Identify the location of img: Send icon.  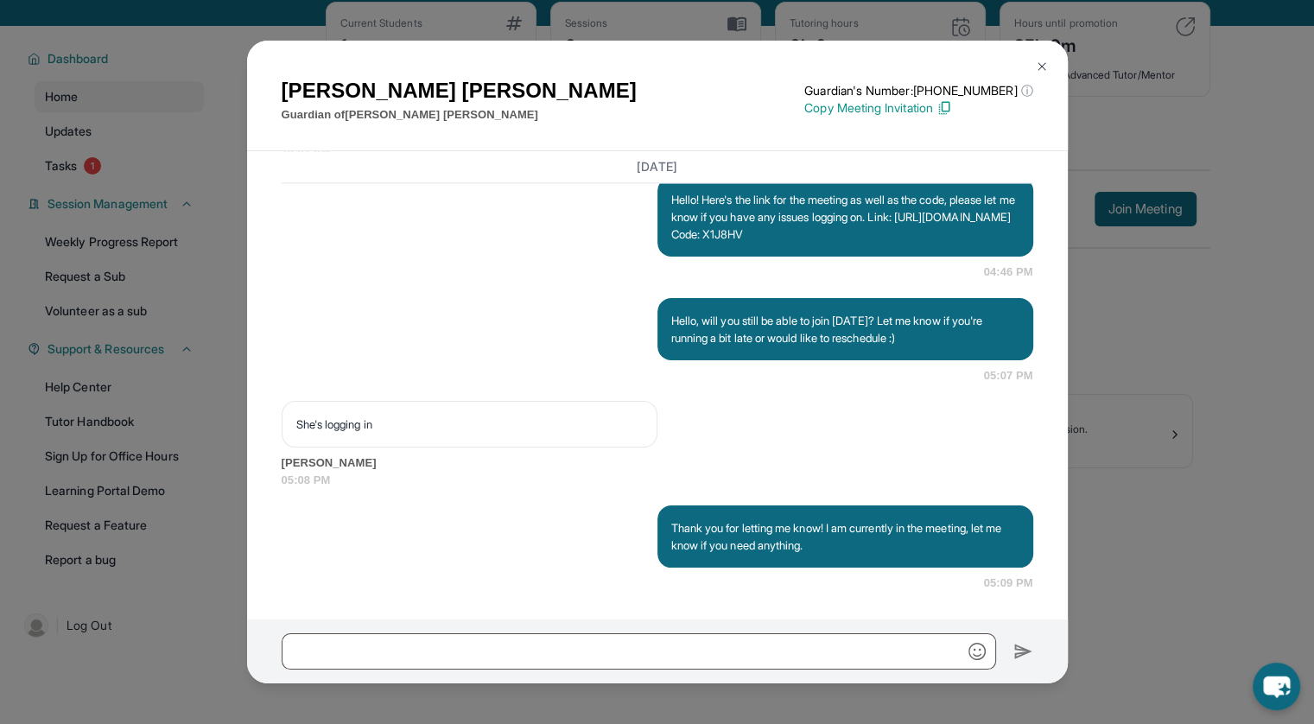
(1023, 651).